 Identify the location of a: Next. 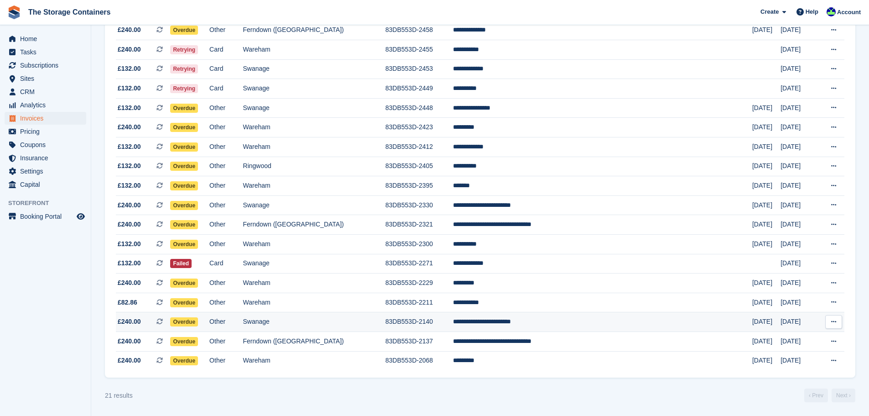
(844, 395).